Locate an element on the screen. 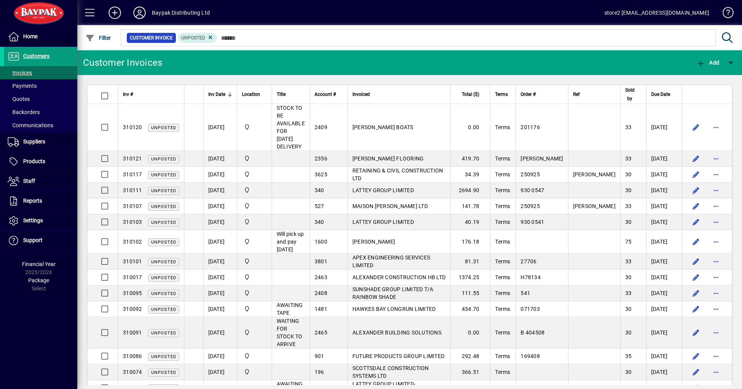 The height and width of the screenshot is (389, 742). span: Communications is located at coordinates (31, 125).